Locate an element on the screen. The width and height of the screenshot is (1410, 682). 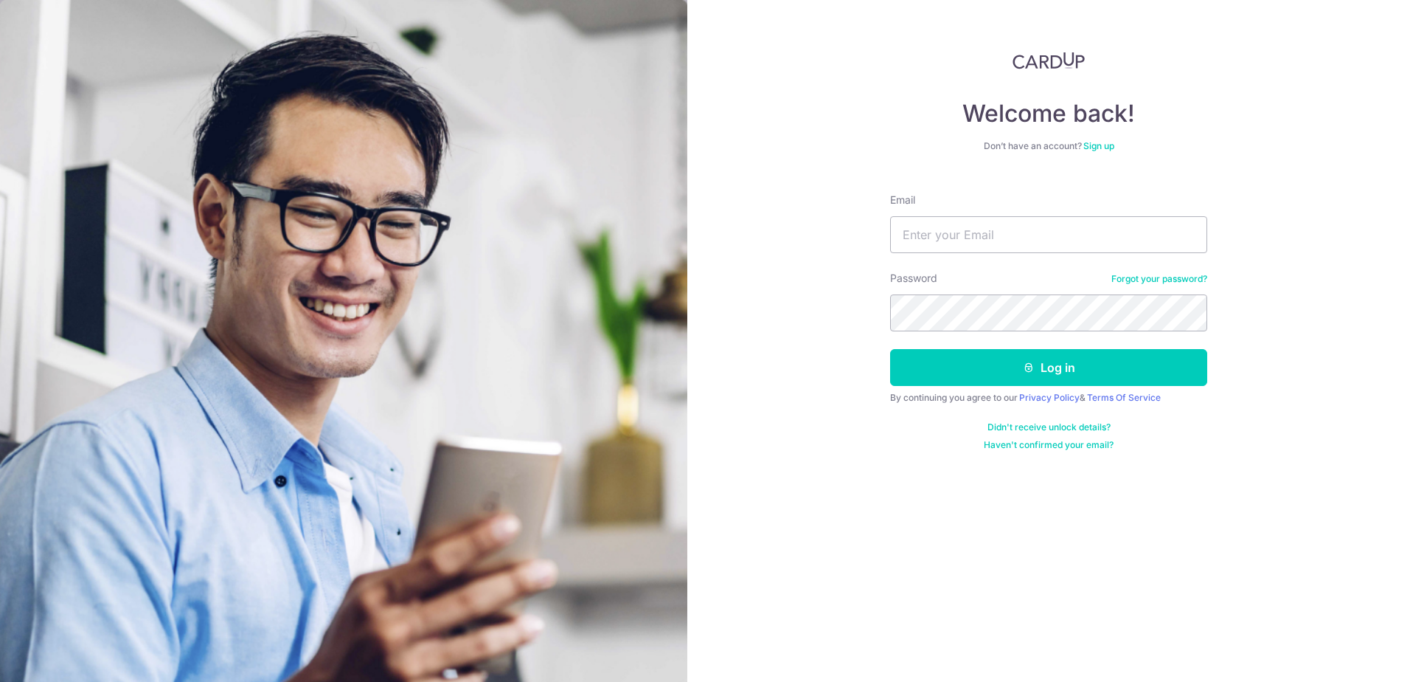
label: Password is located at coordinates (914, 278).